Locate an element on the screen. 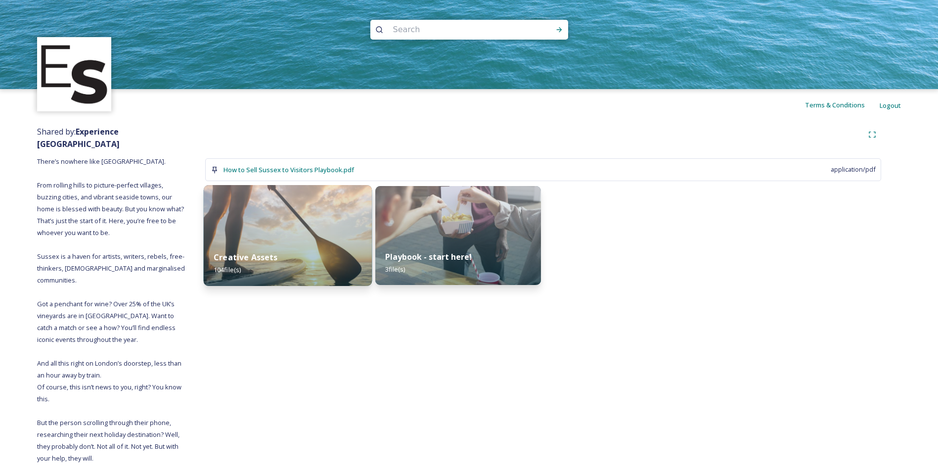  img: WSCC%20ES%20Socials%20Icon%20-%20Secondary%20-%20Black.jpg is located at coordinates (74, 74).